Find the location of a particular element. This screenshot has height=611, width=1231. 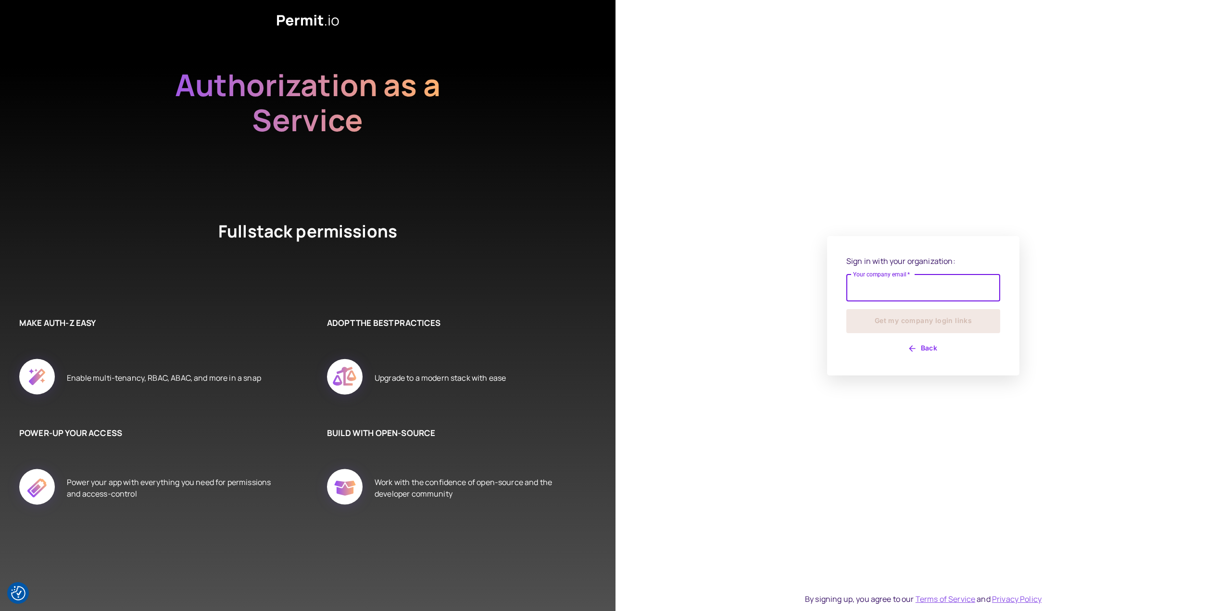

h6: BUILD WITH OPEN-SOURCE is located at coordinates (457, 433).